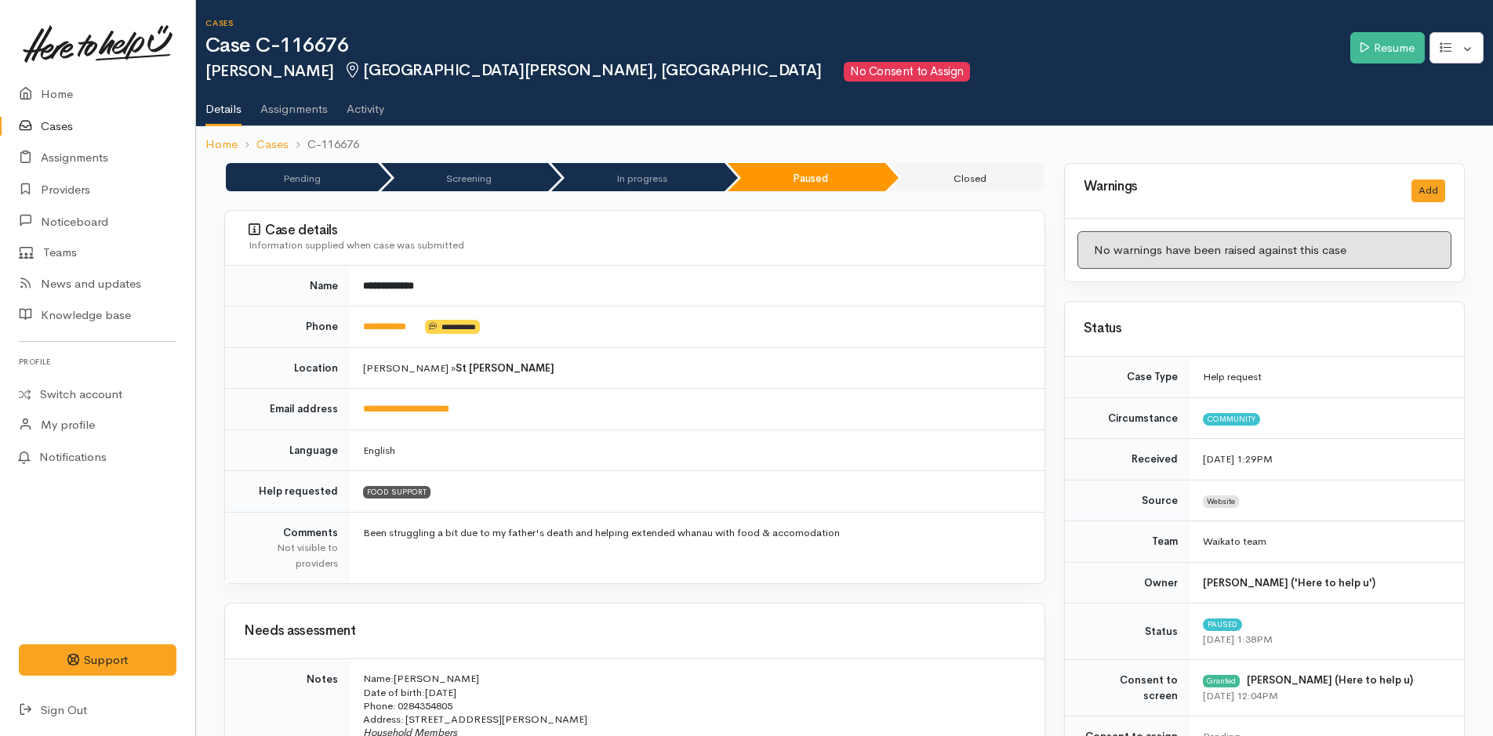 The image size is (1493, 736). What do you see at coordinates (697, 450) in the screenshot?
I see `td: English` at bounding box center [697, 450].